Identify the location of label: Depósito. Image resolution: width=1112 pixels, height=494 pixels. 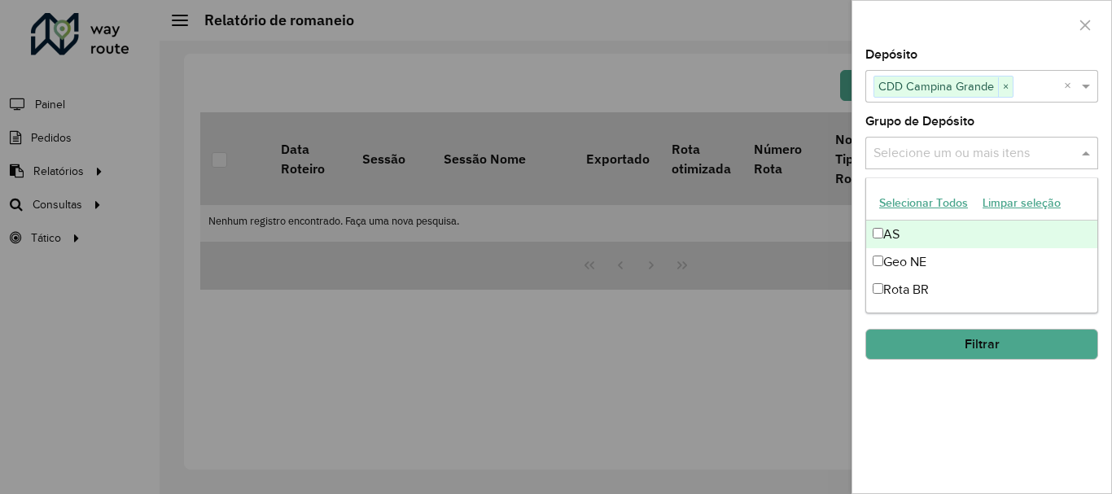
(891, 55).